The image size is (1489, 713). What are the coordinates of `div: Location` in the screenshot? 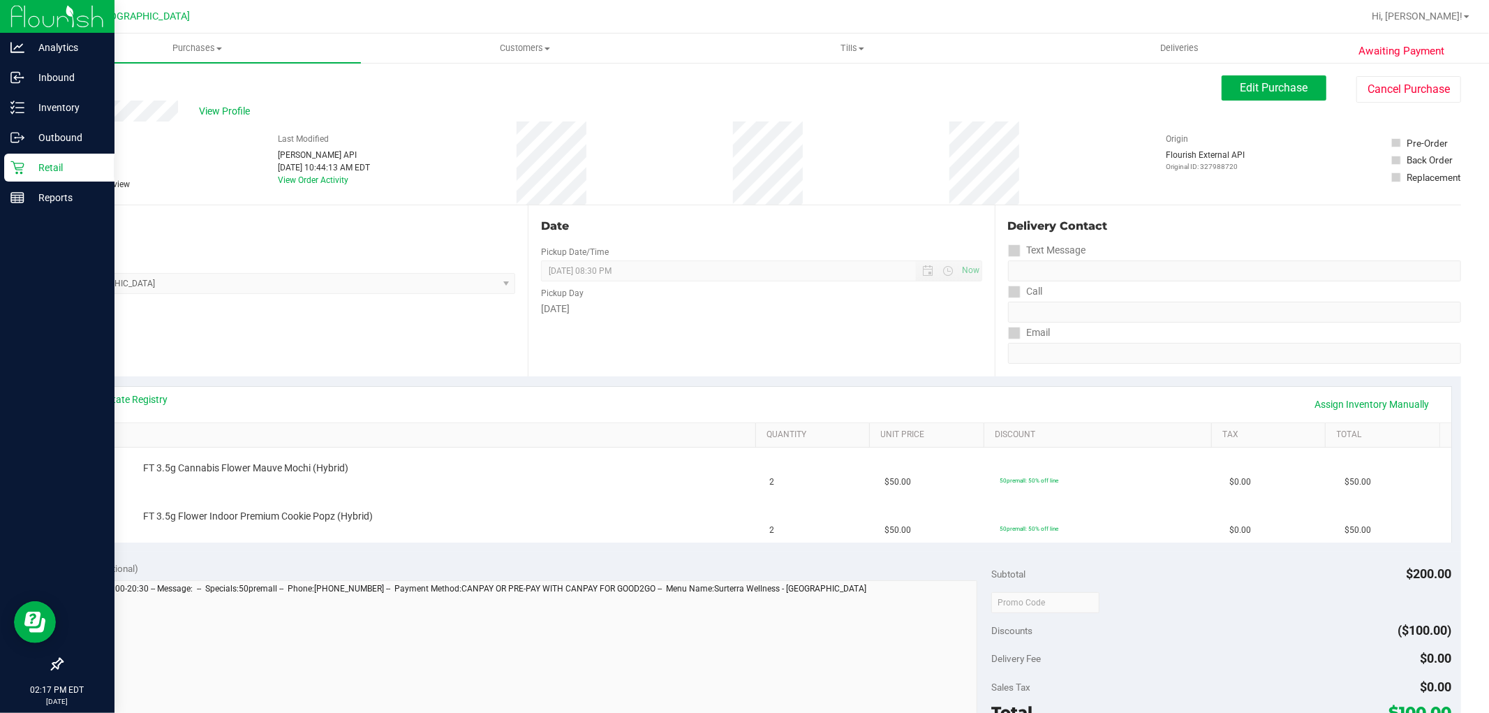 It's located at (288, 226).